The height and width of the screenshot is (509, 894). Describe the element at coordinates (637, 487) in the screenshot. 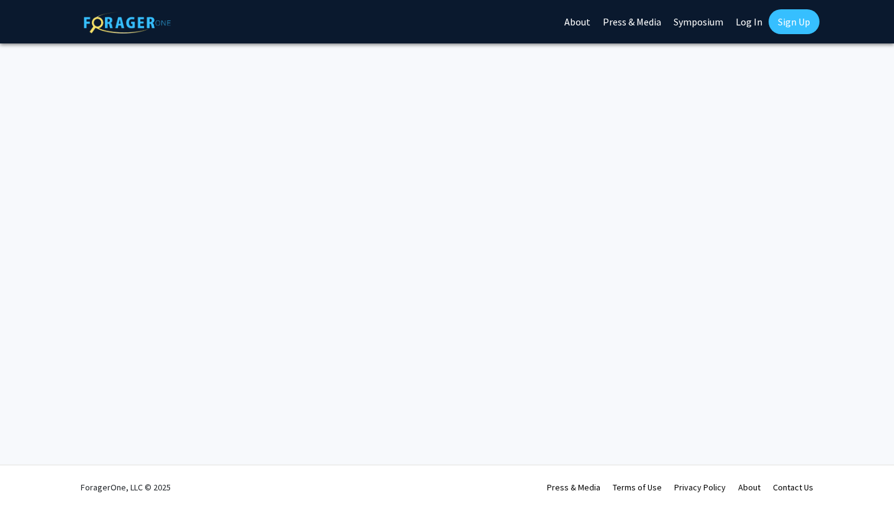

I see `a: Terms of Use` at that location.